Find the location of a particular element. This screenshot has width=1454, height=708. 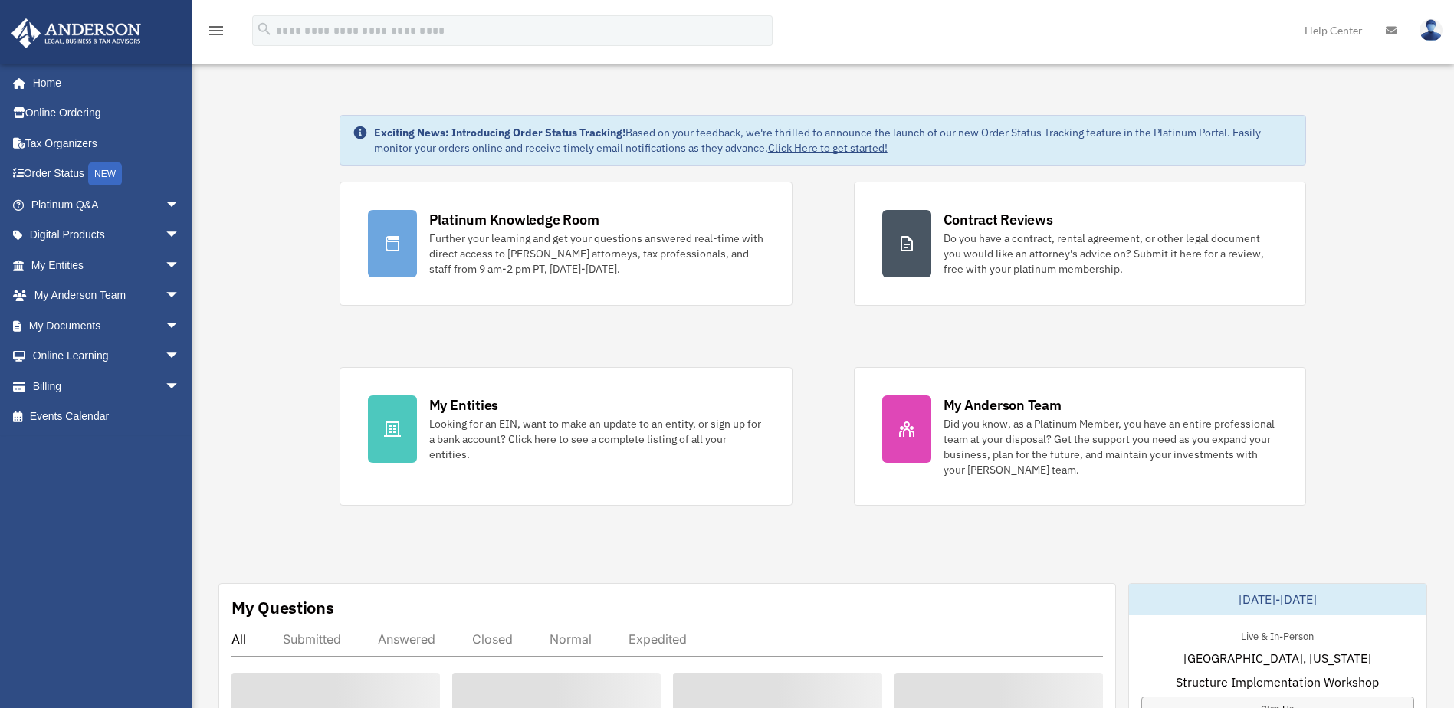

a: Platinum Knowledge Room Further your learning and get your questions answered real-time with dire... is located at coordinates (566, 244).